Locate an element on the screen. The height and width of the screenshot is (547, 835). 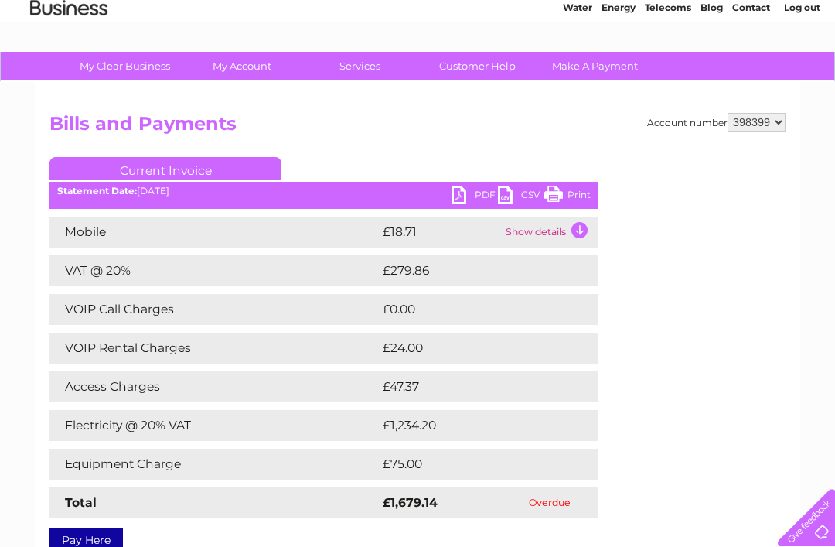
a: Current Invoice is located at coordinates (166, 169).